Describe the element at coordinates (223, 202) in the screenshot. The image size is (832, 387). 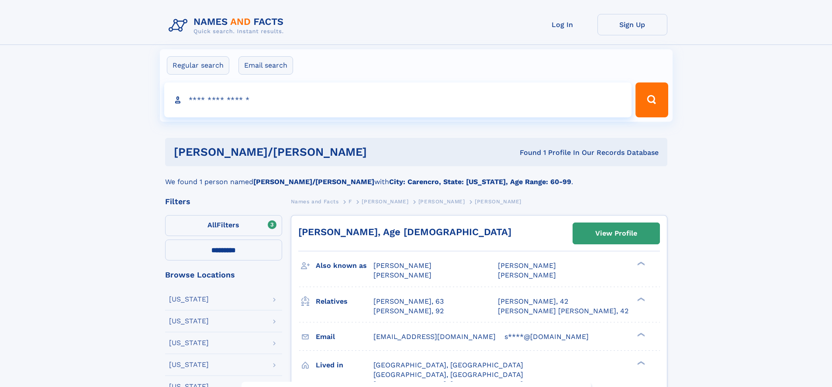
I see `div: Filters` at that location.